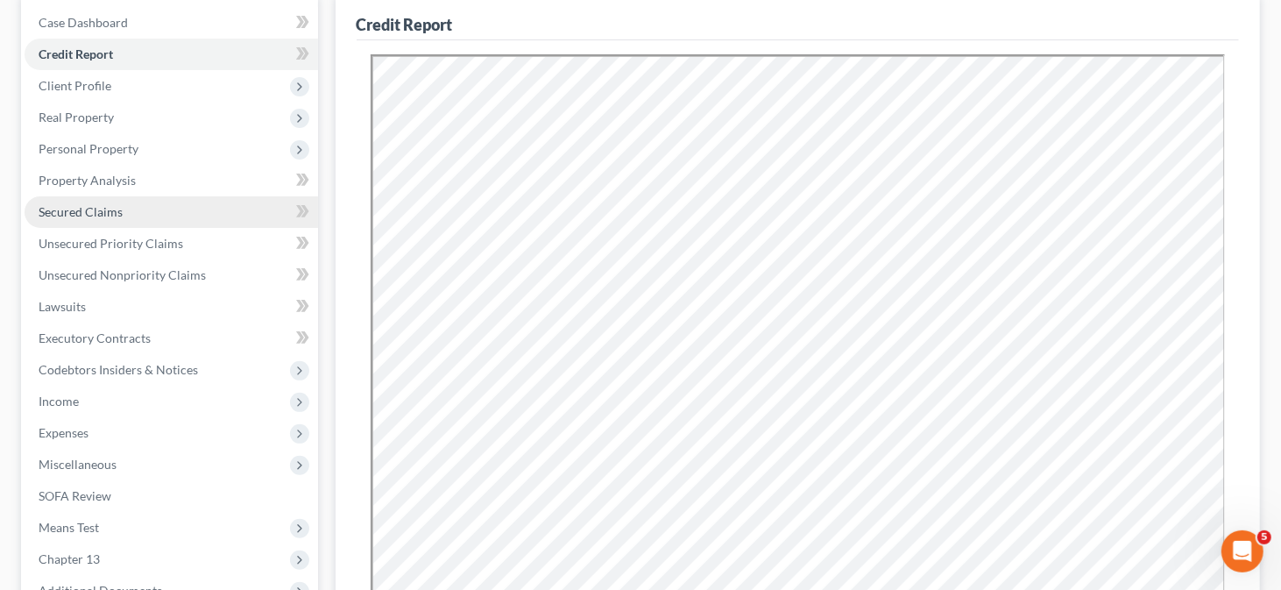 The image size is (1281, 590). Describe the element at coordinates (76, 117) in the screenshot. I see `span: Real Property` at that location.